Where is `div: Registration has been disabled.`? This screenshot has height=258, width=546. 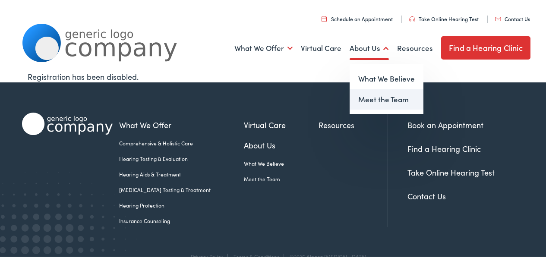
div: Registration has been disabled. is located at coordinates (276, 75).